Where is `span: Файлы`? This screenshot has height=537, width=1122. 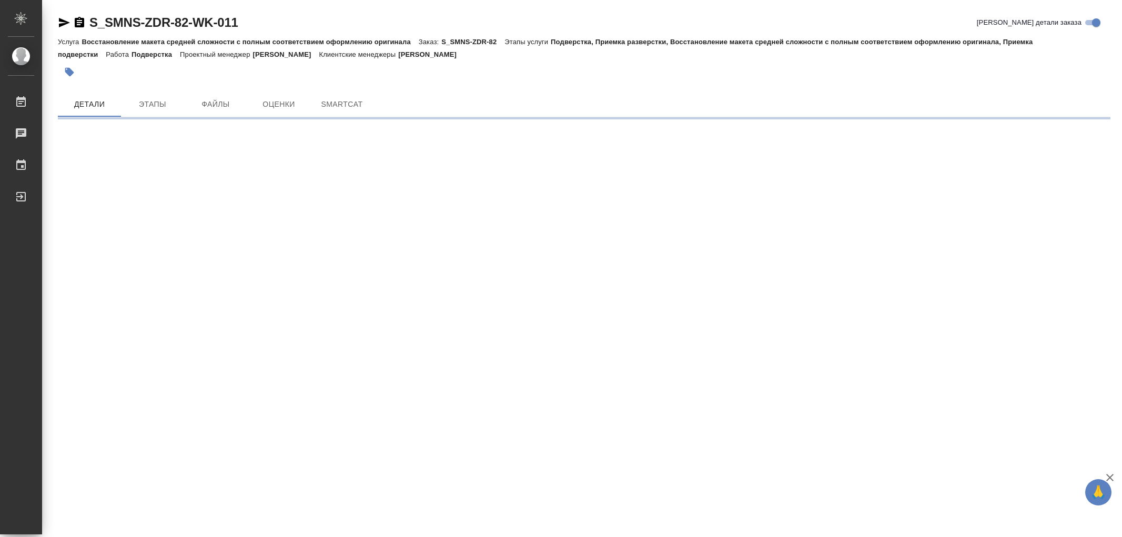 span: Файлы is located at coordinates (216, 104).